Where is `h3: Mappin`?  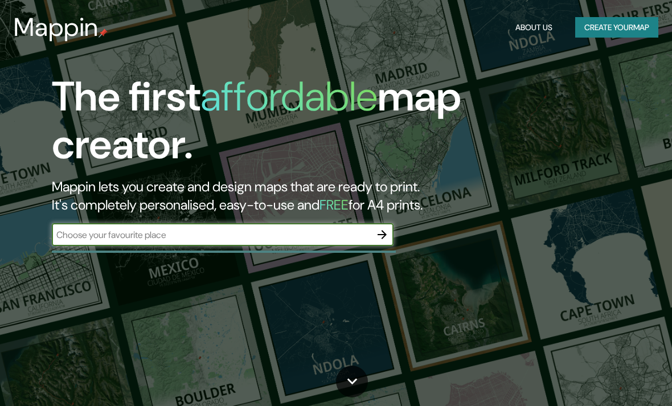
h3: Mappin is located at coordinates (56, 27).